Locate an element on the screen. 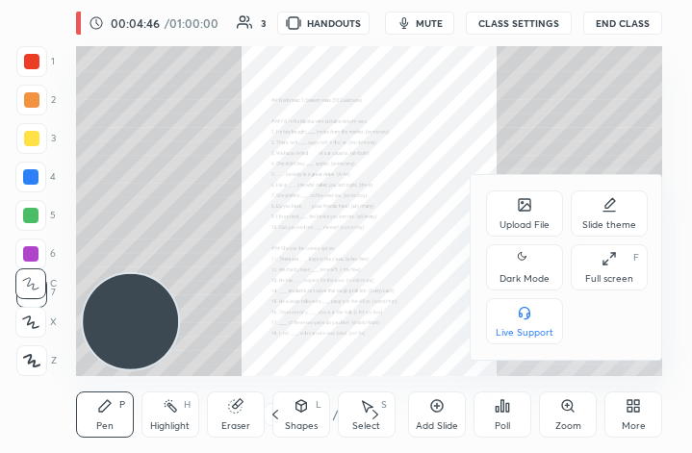 This screenshot has width=692, height=453. div: Upload File is located at coordinates (525, 225).